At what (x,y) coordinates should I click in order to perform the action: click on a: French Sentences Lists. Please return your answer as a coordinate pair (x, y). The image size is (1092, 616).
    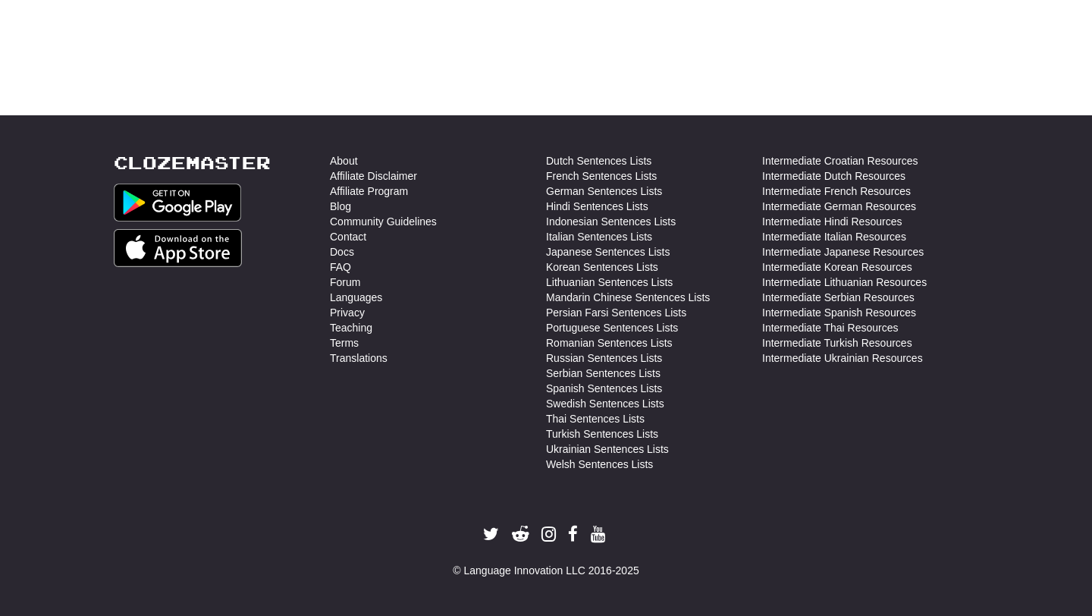
    Looking at the image, I should click on (601, 176).